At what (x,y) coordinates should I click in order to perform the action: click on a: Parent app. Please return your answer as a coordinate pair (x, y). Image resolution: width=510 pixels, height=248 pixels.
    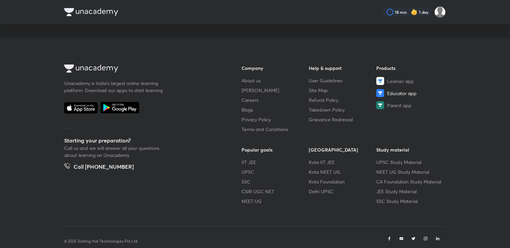
    Looking at the image, I should click on (410, 105).